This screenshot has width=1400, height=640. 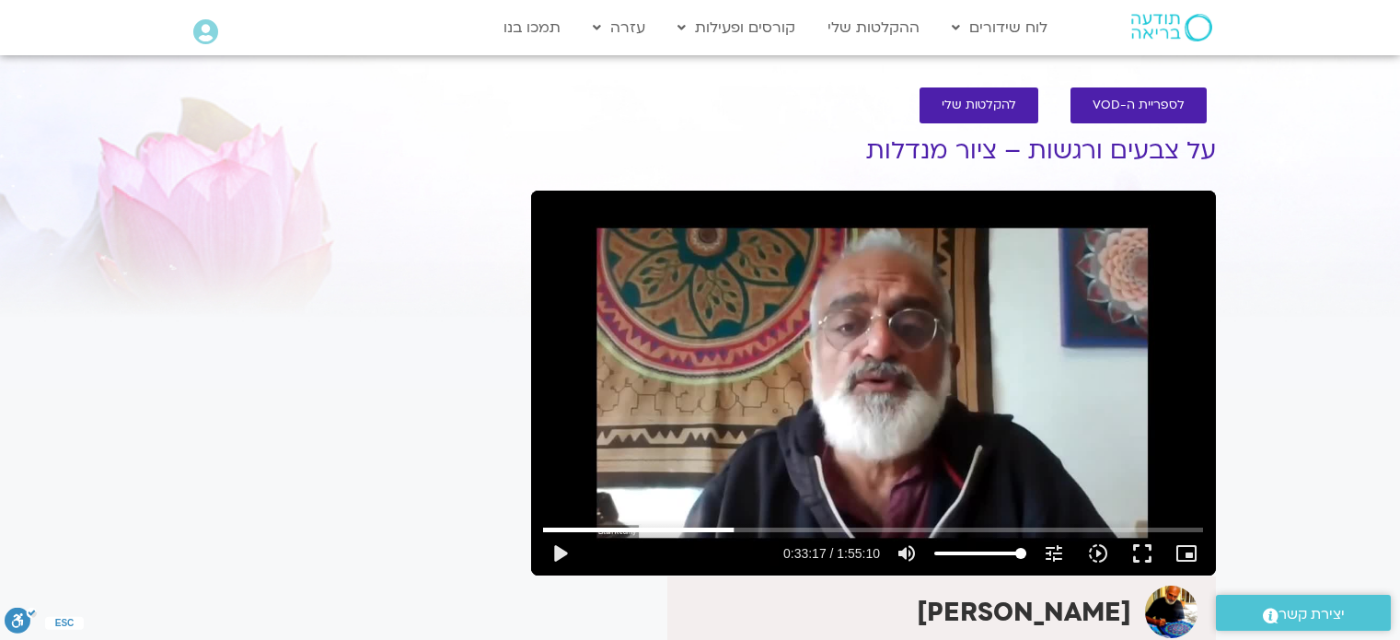 What do you see at coordinates (873, 151) in the screenshot?
I see `h1: על צבעים ורגשות – ציור מנדלות` at bounding box center [873, 151].